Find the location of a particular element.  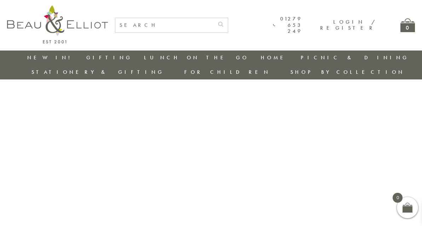

a: Home is located at coordinates (275, 58).